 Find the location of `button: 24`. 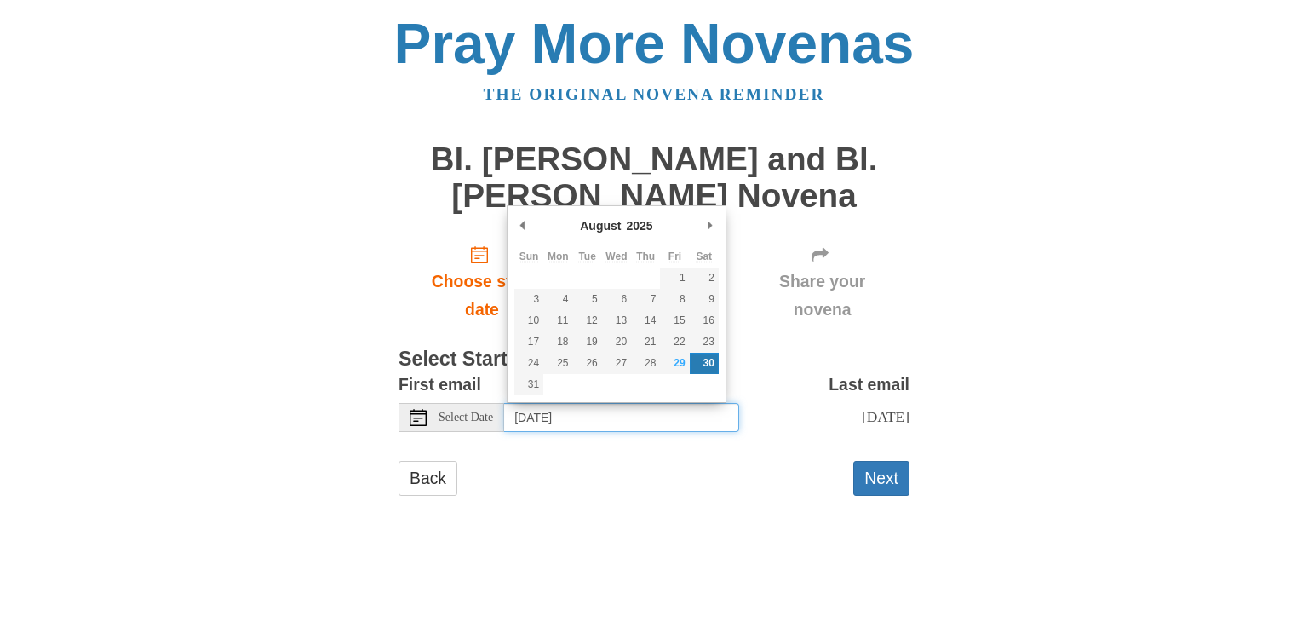

button: 24 is located at coordinates (529, 363).